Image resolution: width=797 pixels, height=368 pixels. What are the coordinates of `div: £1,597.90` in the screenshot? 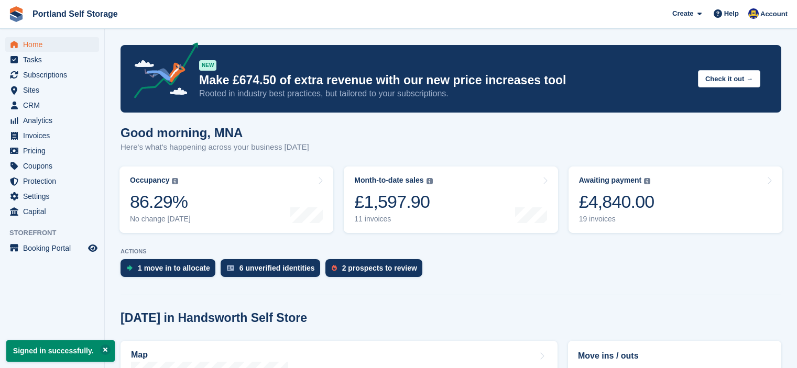 It's located at (393, 202).